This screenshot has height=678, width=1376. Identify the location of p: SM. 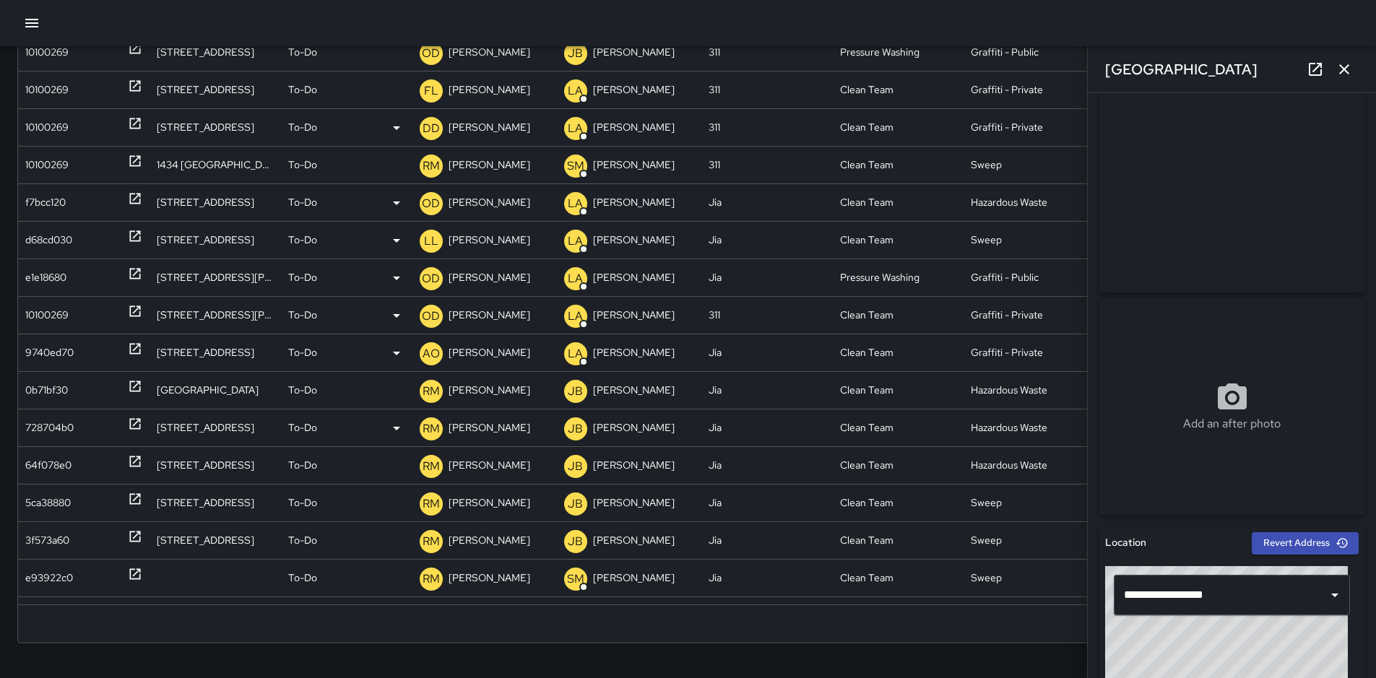
(576, 166).